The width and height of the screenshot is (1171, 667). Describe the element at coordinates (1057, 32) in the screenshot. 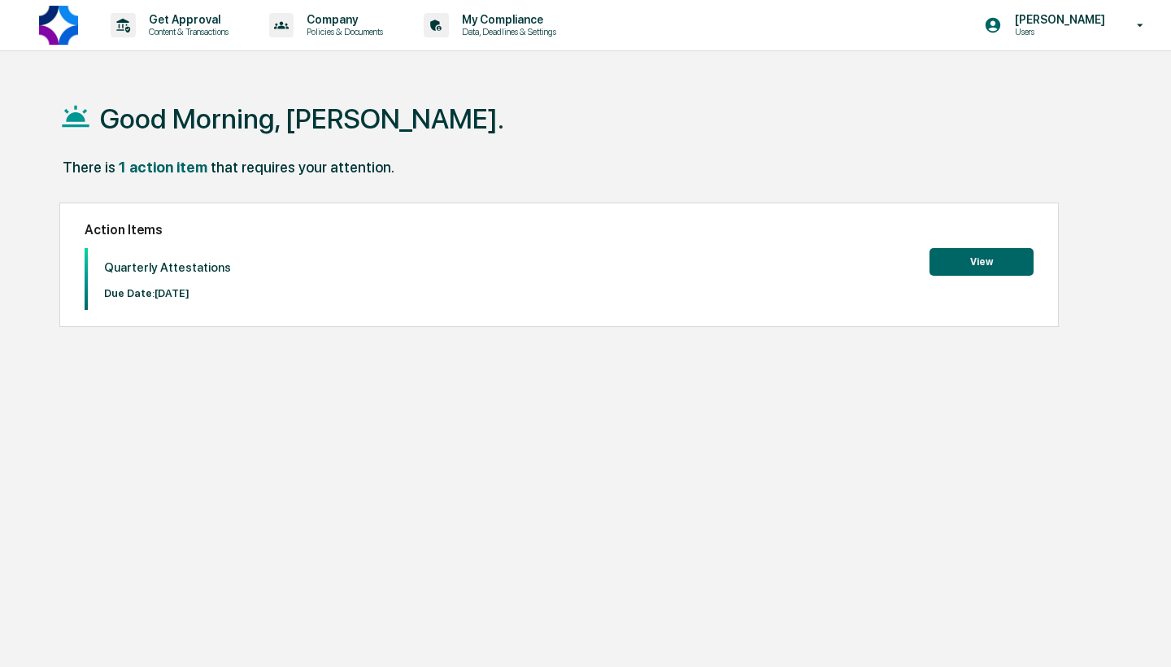

I see `p: Users` at that location.